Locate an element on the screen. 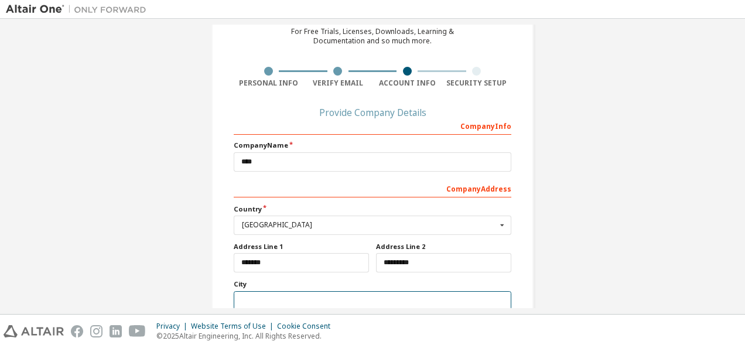  img: youtube.svg is located at coordinates (137, 331).